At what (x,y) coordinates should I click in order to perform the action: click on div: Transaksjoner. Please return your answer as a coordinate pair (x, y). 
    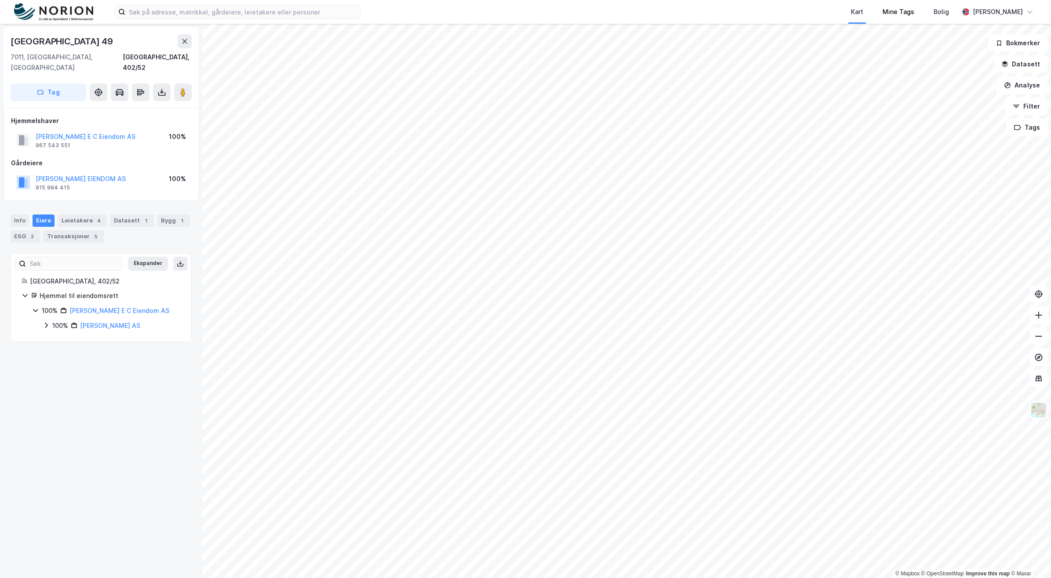
    Looking at the image, I should click on (73, 237).